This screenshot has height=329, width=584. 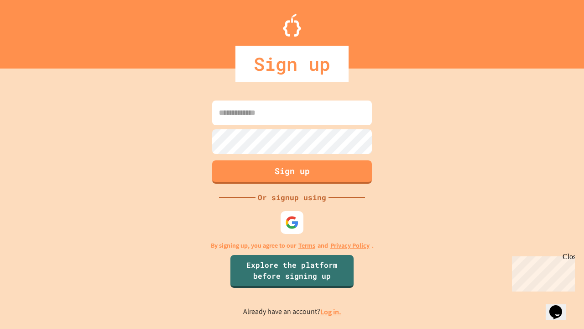 I want to click on p: By signing up, you agree to our and ., so click(x=292, y=245).